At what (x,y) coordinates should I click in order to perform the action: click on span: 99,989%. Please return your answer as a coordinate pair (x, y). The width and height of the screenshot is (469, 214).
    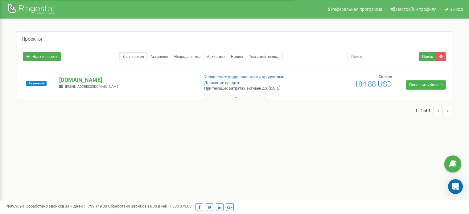
    Looking at the image, I should click on (15, 206).